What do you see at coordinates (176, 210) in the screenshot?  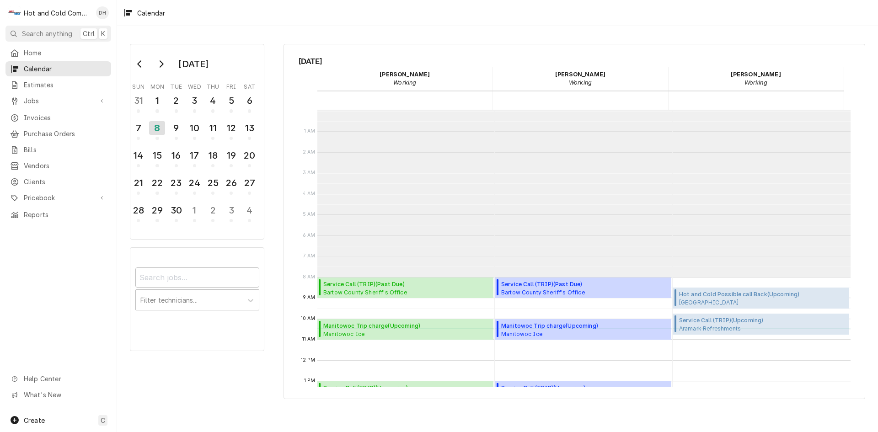 I see `div: 30` at bounding box center [176, 210].